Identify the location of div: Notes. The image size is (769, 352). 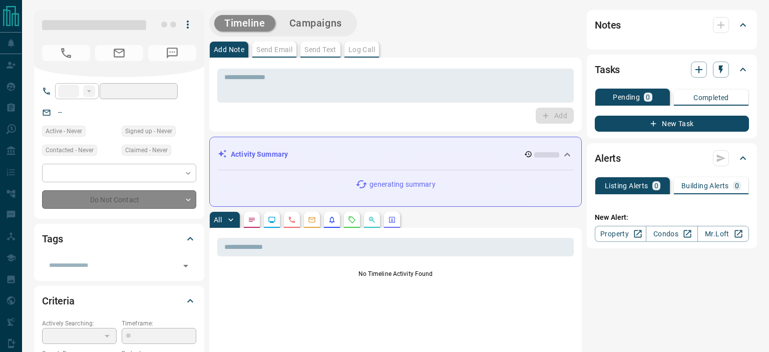
(672, 25).